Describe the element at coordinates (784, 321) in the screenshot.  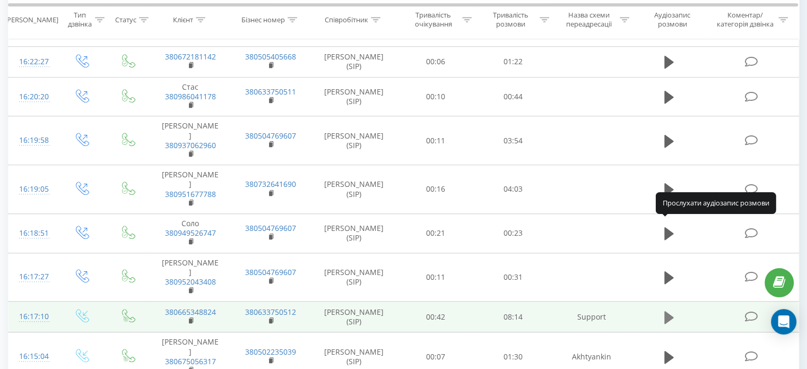
I see `div: Open Intercom Messenger` at that location.